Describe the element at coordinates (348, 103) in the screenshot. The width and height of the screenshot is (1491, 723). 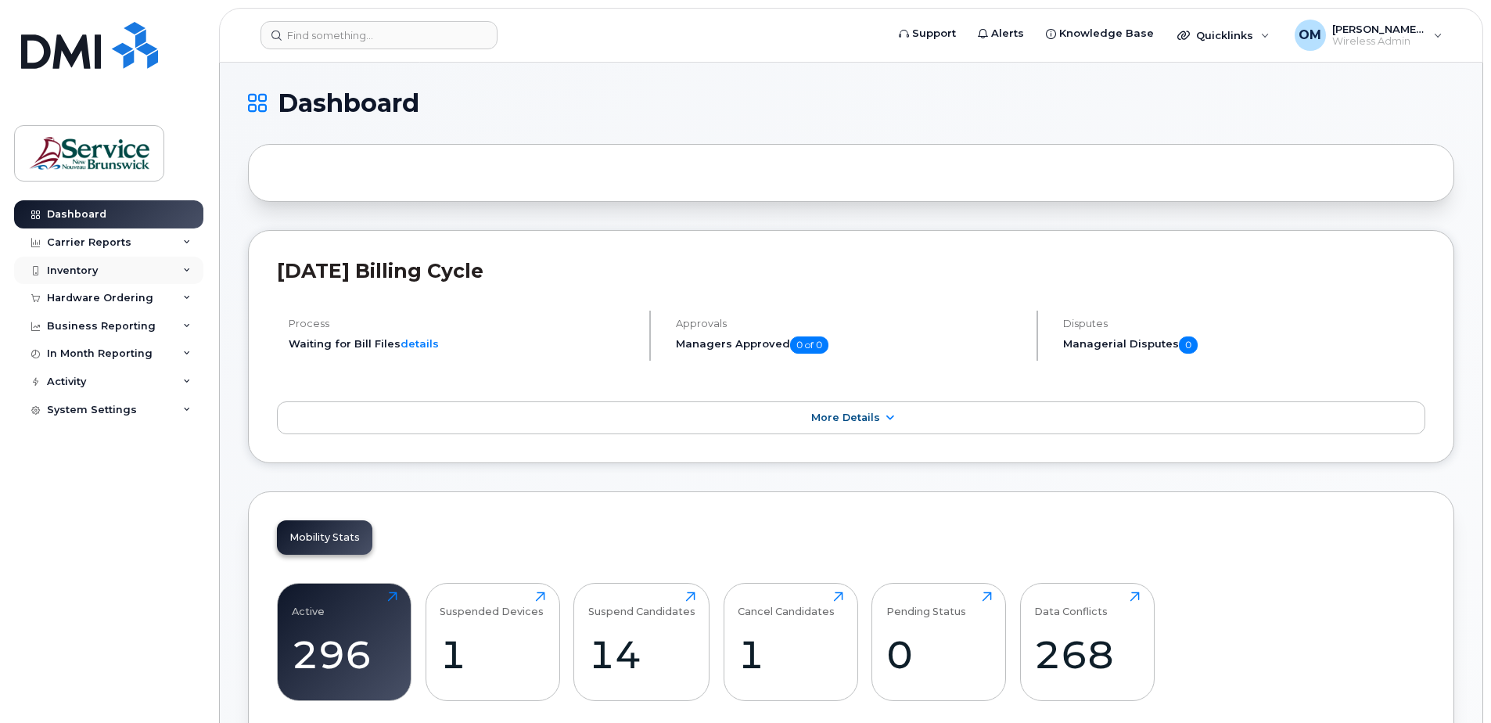
I see `span: Dashboard` at that location.